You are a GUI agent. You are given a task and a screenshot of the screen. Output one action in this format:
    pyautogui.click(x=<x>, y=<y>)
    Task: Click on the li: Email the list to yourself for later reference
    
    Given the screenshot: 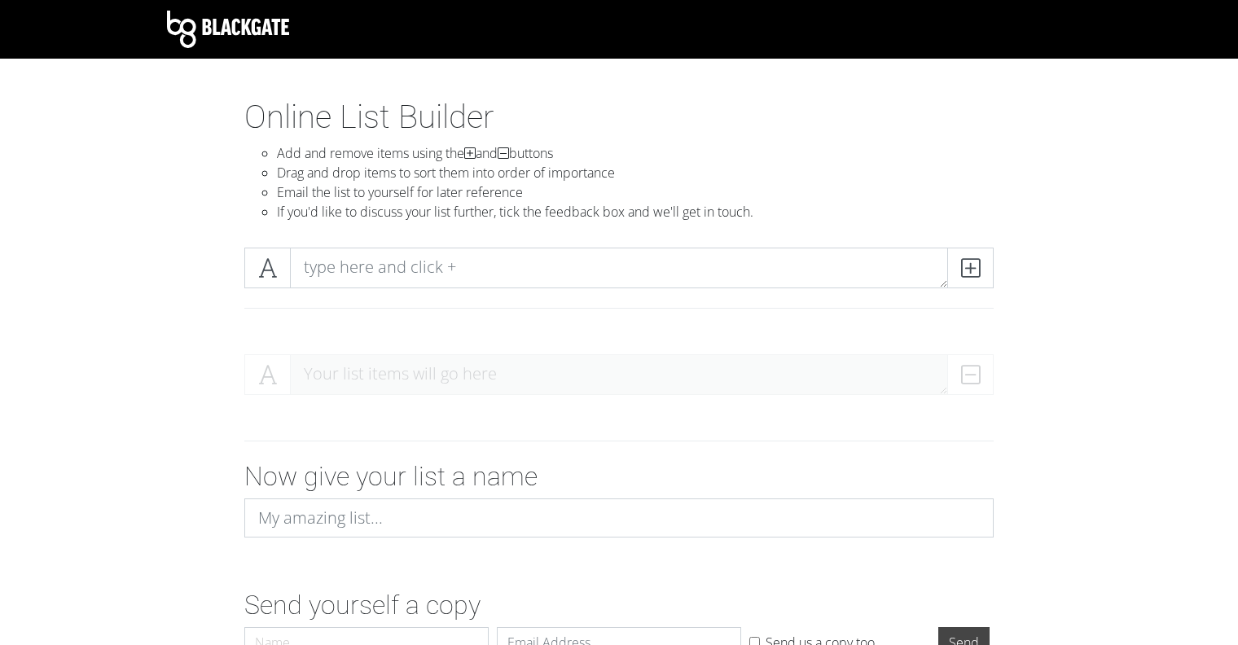 What is the action you would take?
    pyautogui.click(x=635, y=192)
    